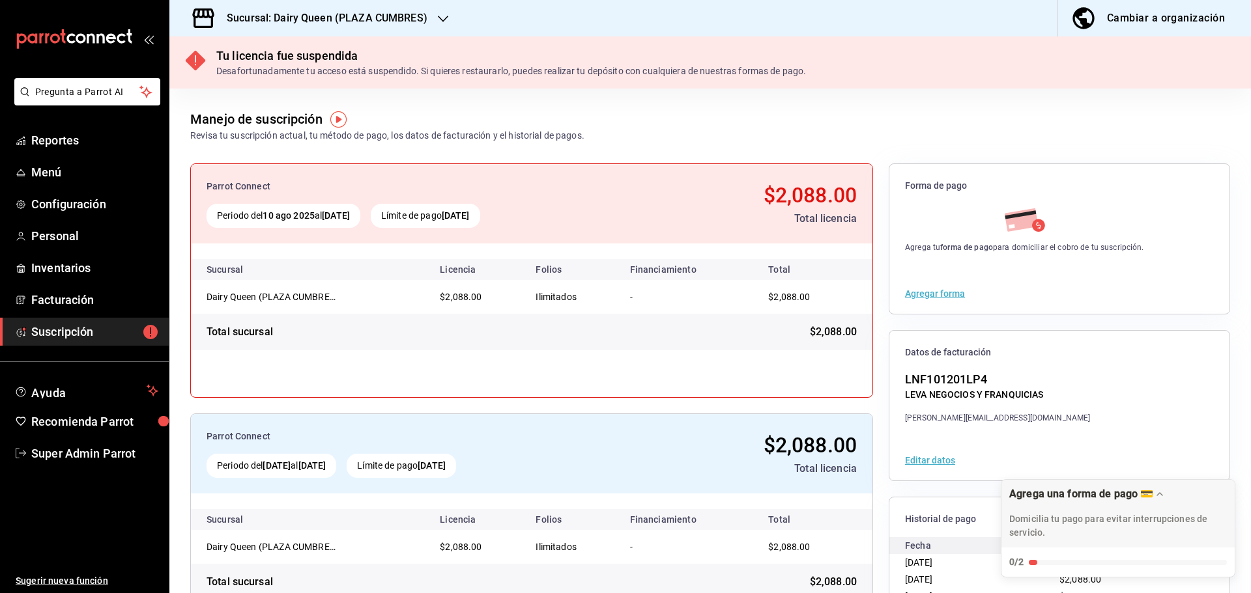 The height and width of the screenshot is (593, 1251). I want to click on button: Tooltip marker, so click(338, 119).